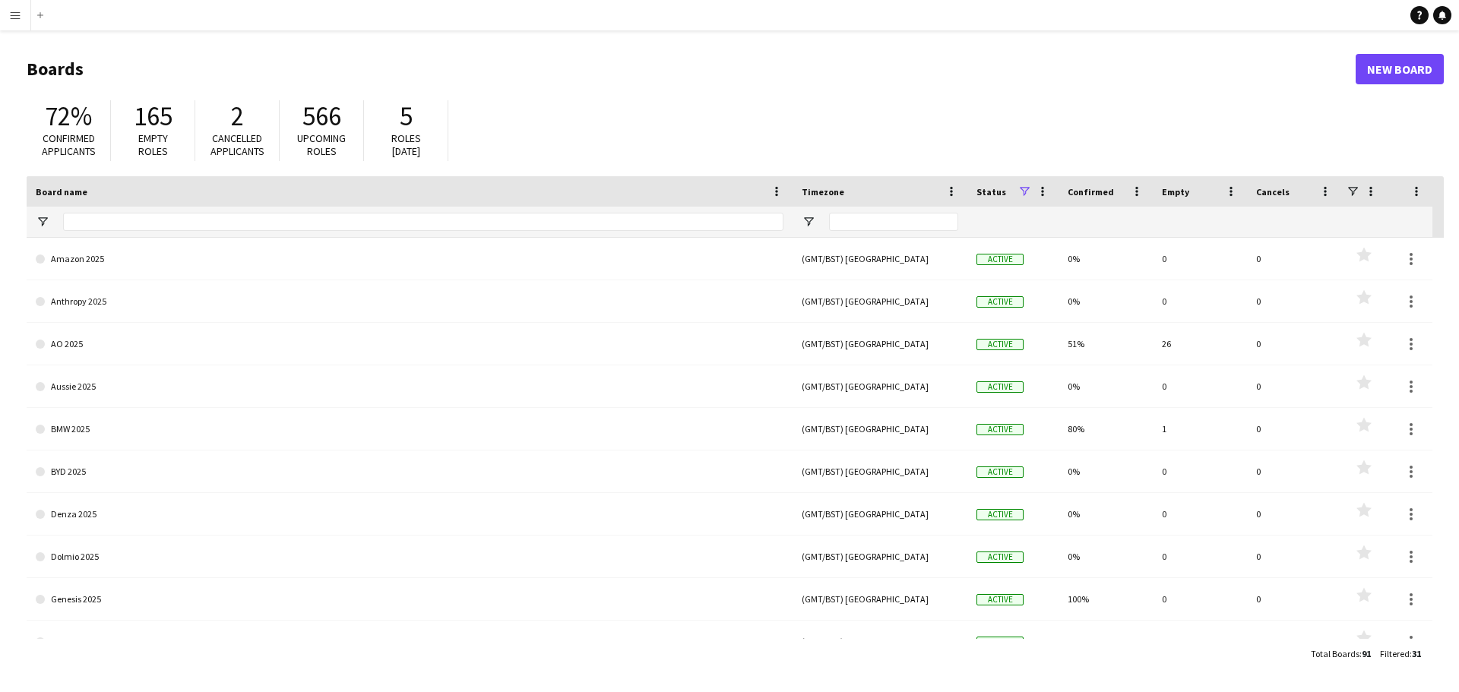  What do you see at coordinates (409, 599) in the screenshot?
I see `a: Genesis 2025` at bounding box center [409, 599].